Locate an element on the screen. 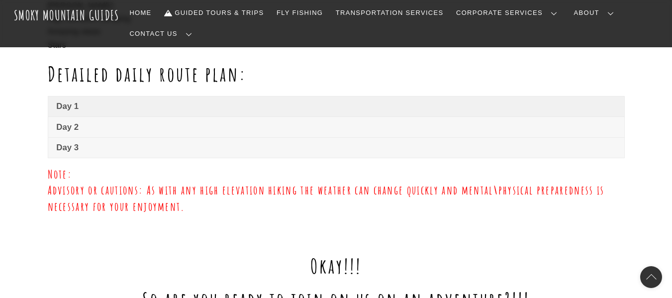 This screenshot has height=298, width=672. a: Home is located at coordinates (141, 13).